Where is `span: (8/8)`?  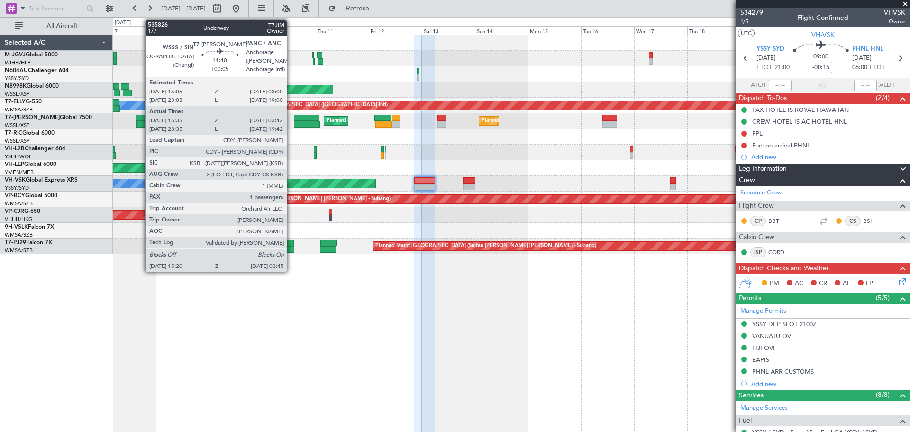 span: (8/8) is located at coordinates (882, 394).